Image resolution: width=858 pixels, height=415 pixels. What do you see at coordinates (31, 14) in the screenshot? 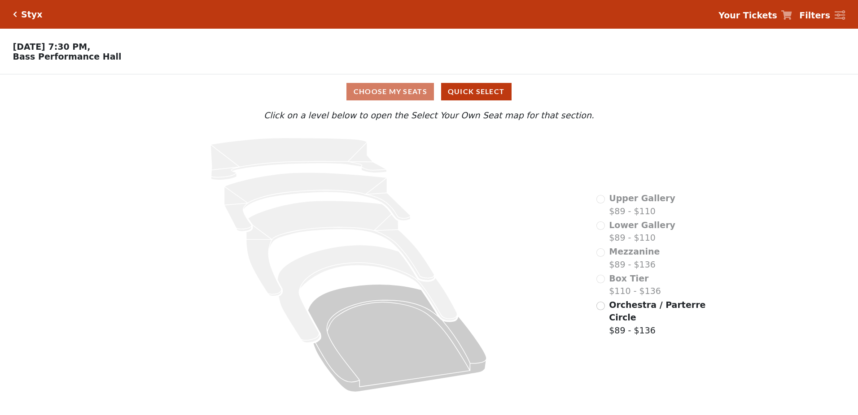
I see `h5: Styx` at bounding box center [31, 14].